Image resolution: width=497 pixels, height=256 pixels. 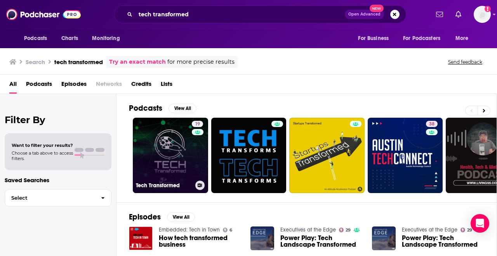 I want to click on img: User Profile, so click(x=482, y=14).